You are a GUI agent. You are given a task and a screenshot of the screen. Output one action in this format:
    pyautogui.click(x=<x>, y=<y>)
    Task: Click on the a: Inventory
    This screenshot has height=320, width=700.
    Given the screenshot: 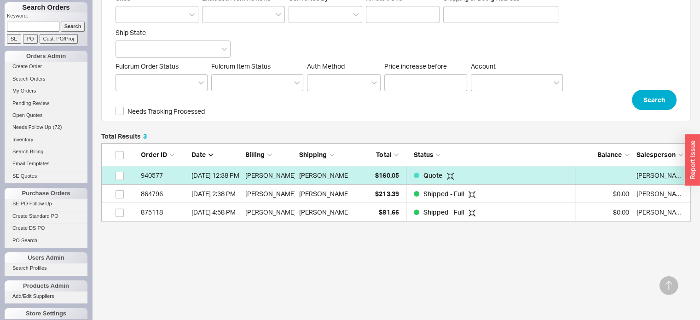 What is the action you would take?
    pyautogui.click(x=46, y=140)
    